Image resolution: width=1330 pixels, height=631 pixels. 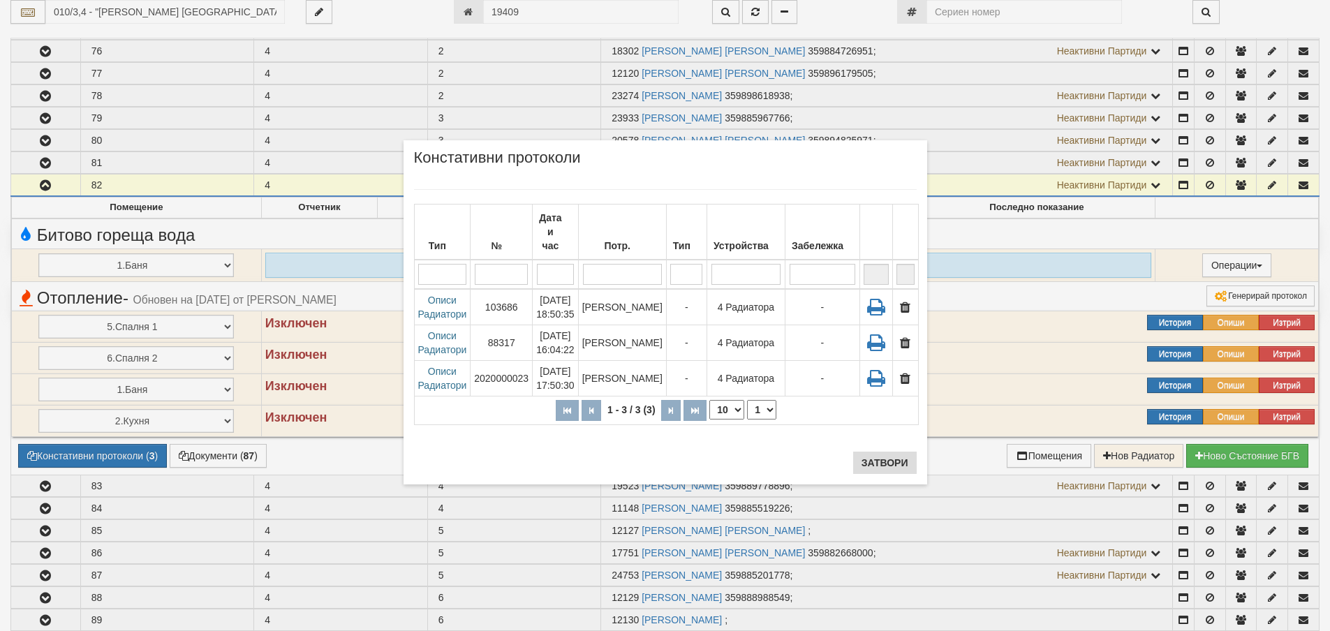 What do you see at coordinates (822, 233) in the screenshot?
I see `th: Забележка: No sort applied, activate to apply an ascending sort` at bounding box center [822, 233].